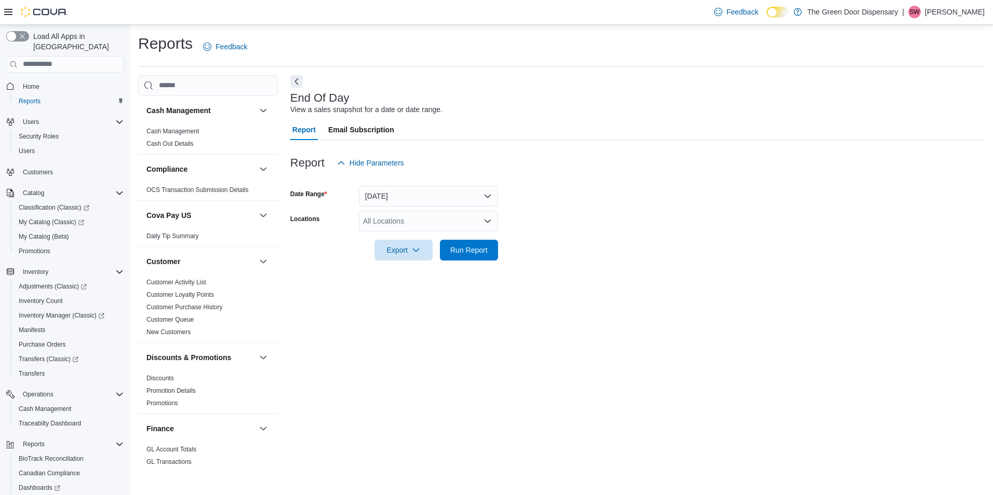 The width and height of the screenshot is (993, 495). I want to click on a: Daily Tip Summary, so click(172, 236).